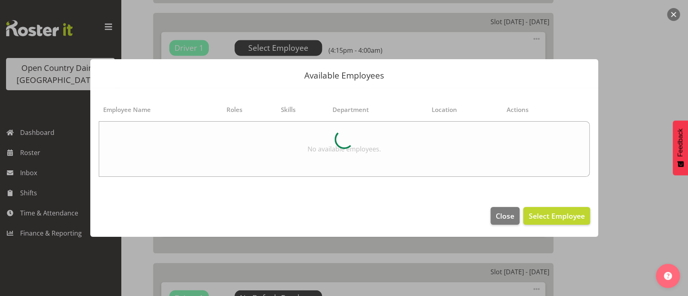  I want to click on img: help-xxl-2.png, so click(668, 276).